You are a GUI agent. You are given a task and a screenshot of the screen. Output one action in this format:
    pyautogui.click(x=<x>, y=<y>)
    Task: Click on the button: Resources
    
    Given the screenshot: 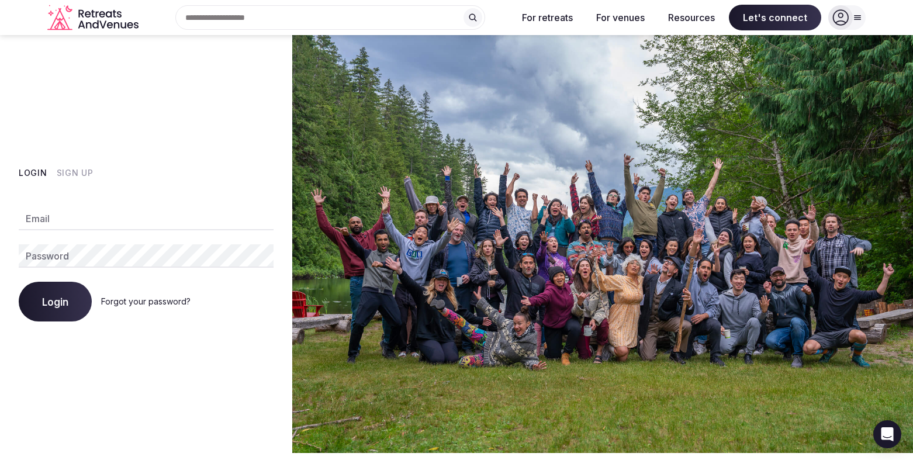 What is the action you would take?
    pyautogui.click(x=692, y=18)
    